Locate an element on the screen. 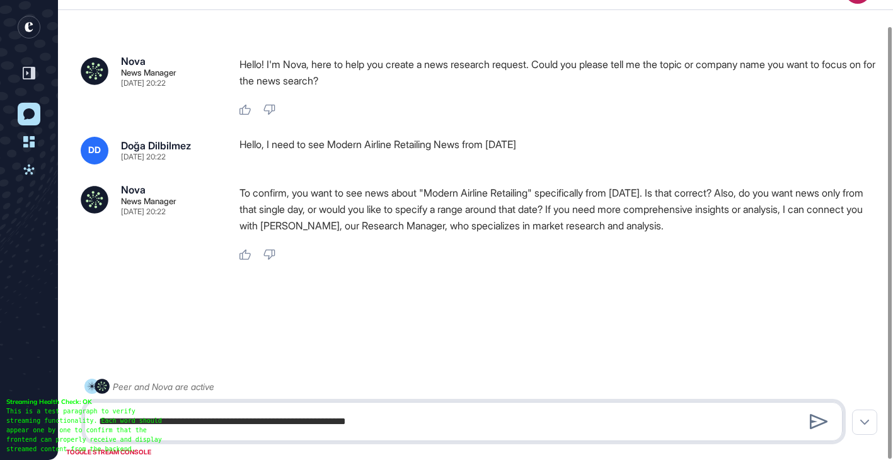  span: DD is located at coordinates (95, 150).